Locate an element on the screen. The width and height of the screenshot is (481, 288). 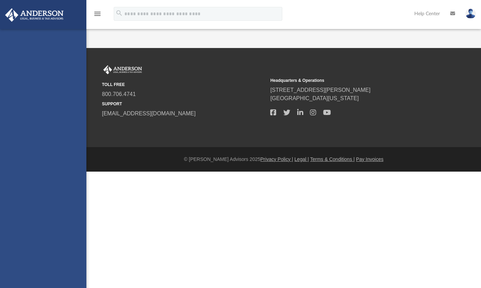
a: Terms & Conditions | is located at coordinates (333, 159).